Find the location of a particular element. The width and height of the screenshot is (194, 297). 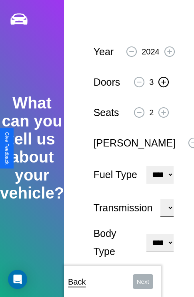

p: 3 is located at coordinates (151, 82).